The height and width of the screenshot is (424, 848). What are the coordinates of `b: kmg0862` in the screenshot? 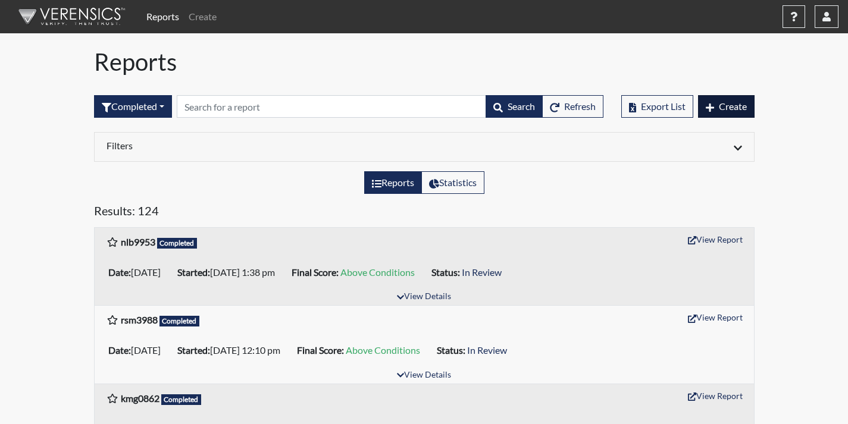 It's located at (140, 398).